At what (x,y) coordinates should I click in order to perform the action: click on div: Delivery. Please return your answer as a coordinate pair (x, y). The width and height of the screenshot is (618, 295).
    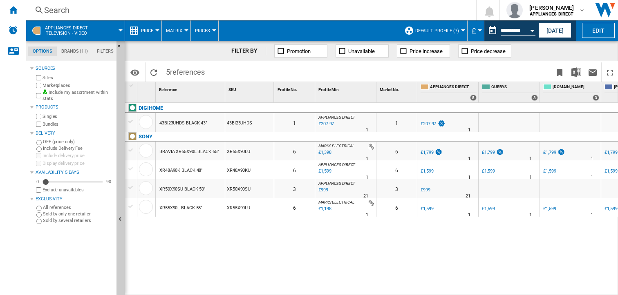
    Looking at the image, I should click on (74, 134).